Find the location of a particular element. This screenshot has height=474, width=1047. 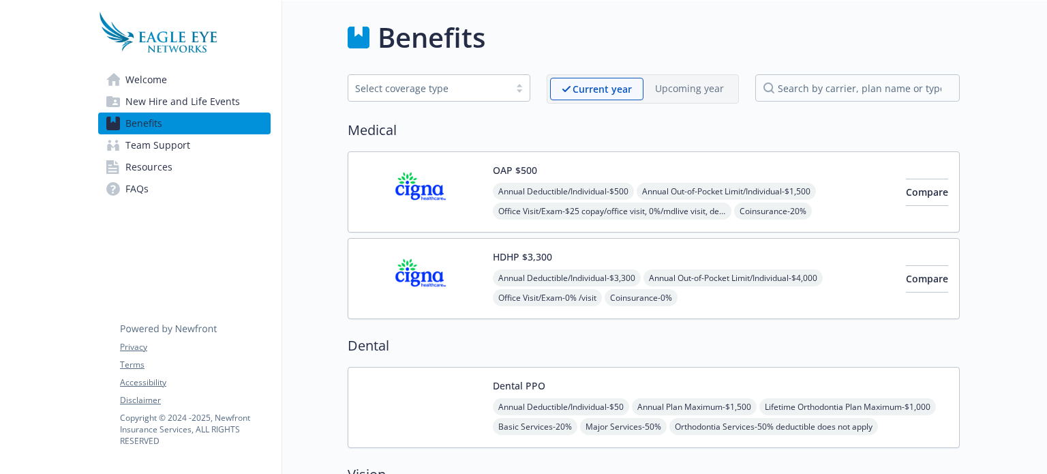

span: Benefits is located at coordinates (144, 123).